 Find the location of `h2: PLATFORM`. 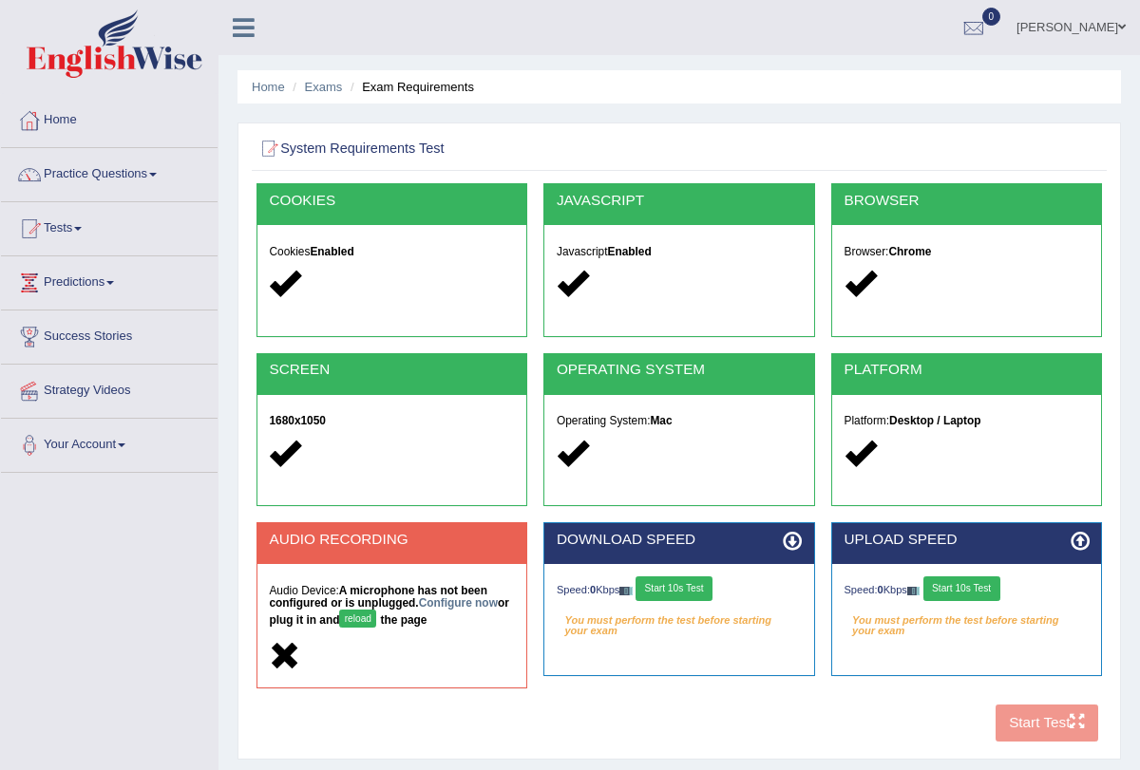

h2: PLATFORM is located at coordinates (967, 369).